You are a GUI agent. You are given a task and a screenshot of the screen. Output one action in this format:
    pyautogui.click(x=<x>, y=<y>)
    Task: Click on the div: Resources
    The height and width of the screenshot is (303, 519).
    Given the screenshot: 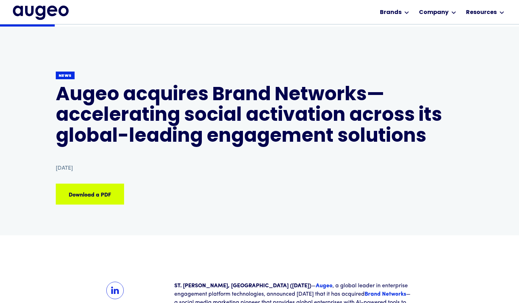 What is the action you would take?
    pyautogui.click(x=482, y=13)
    